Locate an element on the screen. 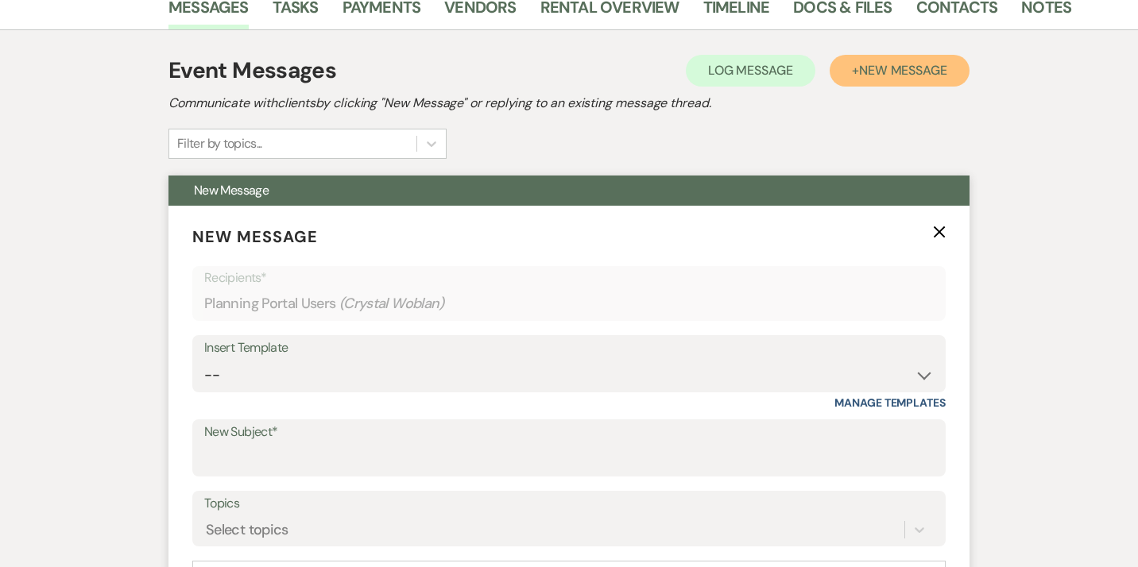 This screenshot has width=1138, height=567. button: +New Message is located at coordinates (899, 71).